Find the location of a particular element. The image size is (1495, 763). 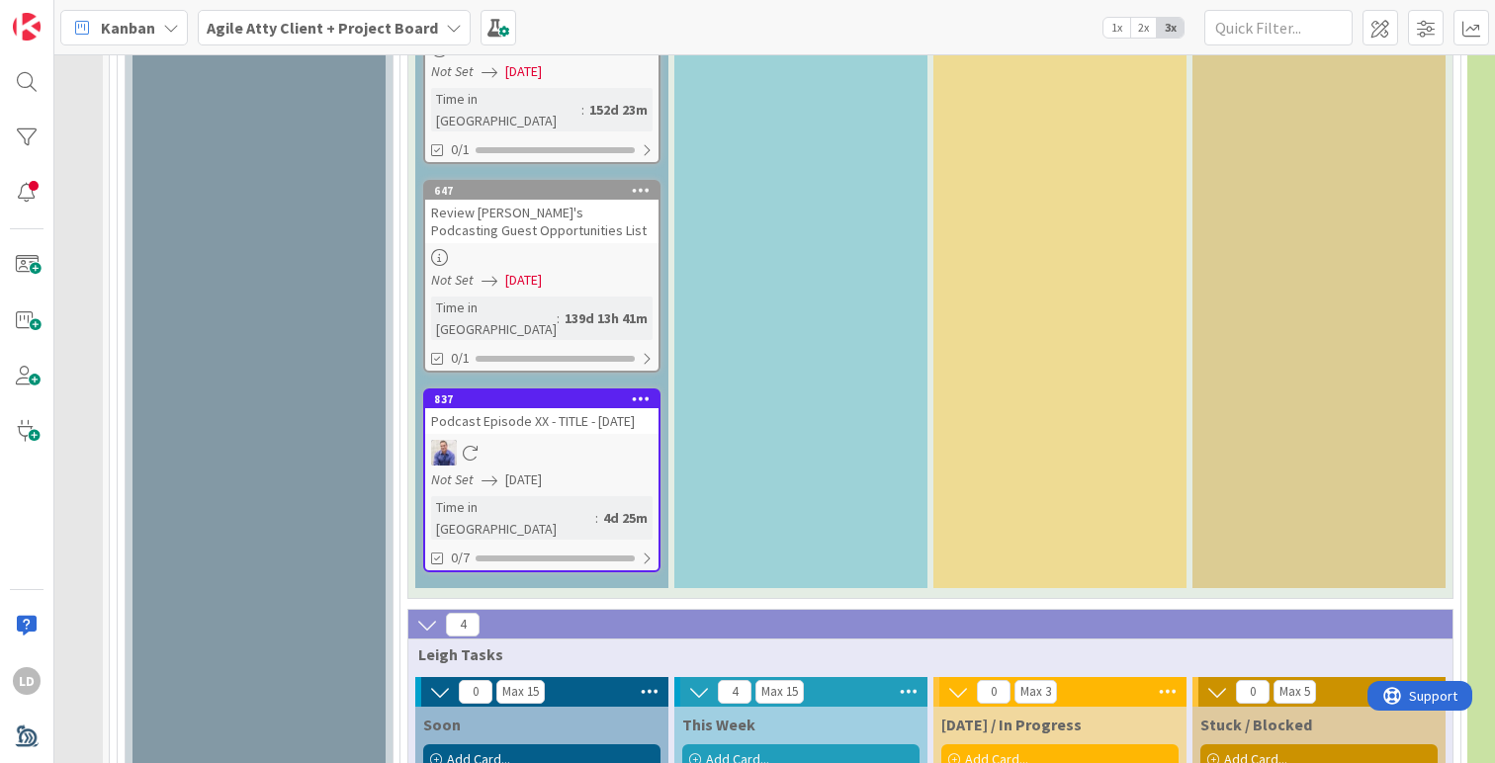

span: 1x is located at coordinates (1117, 28).